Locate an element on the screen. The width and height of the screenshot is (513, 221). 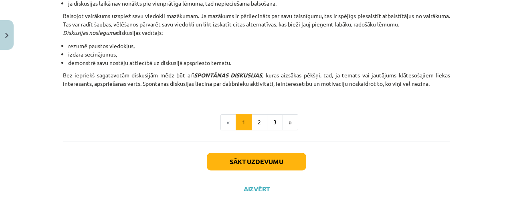
nav: Page navigation example is located at coordinates (256, 122).